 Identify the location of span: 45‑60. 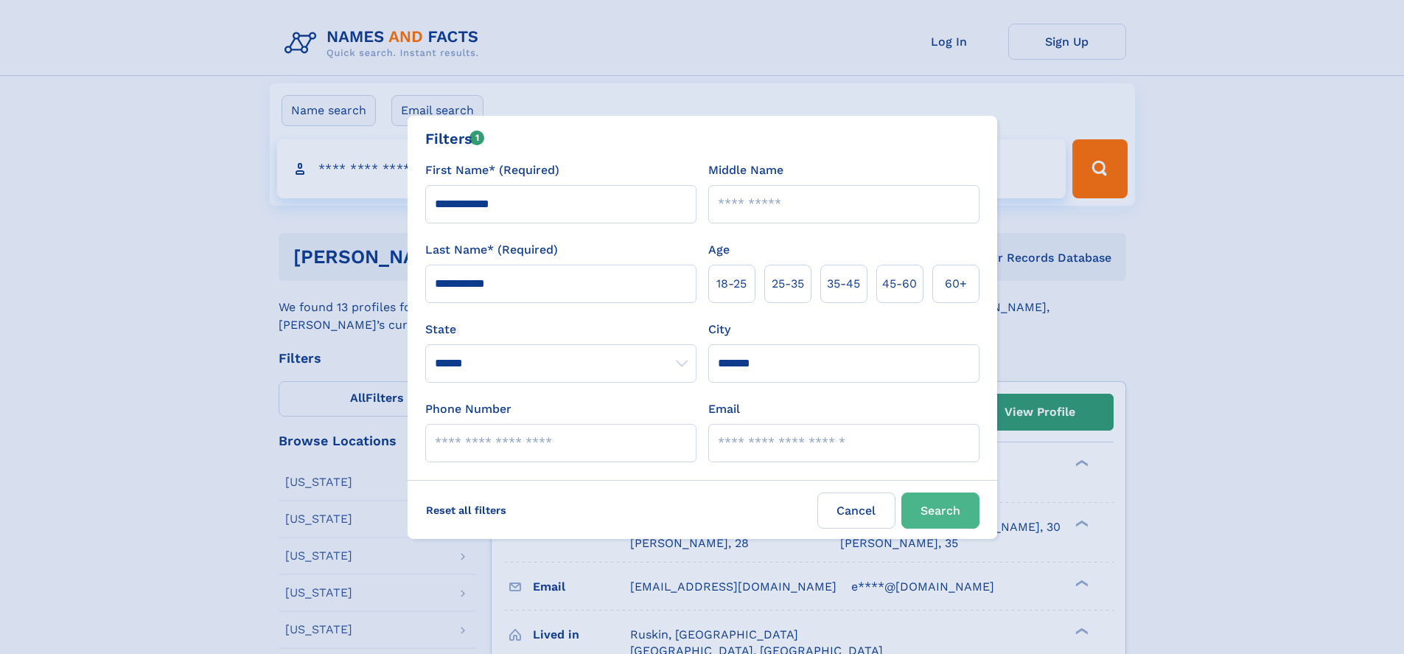
(899, 284).